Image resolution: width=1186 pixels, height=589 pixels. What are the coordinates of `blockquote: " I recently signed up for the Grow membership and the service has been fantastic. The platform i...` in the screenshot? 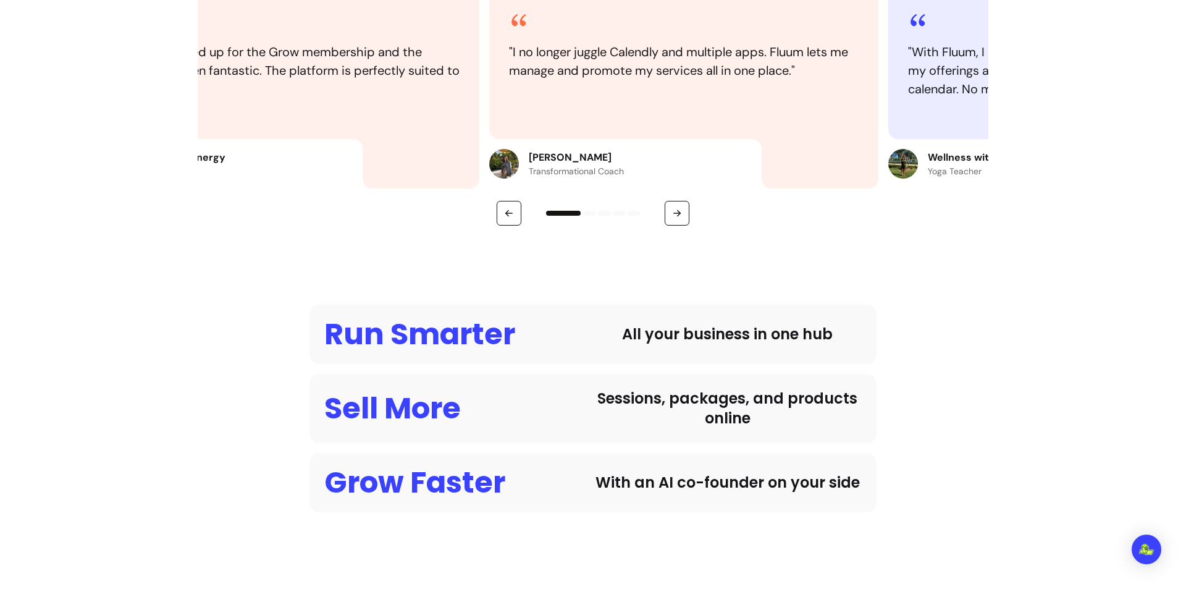 It's located at (285, 70).